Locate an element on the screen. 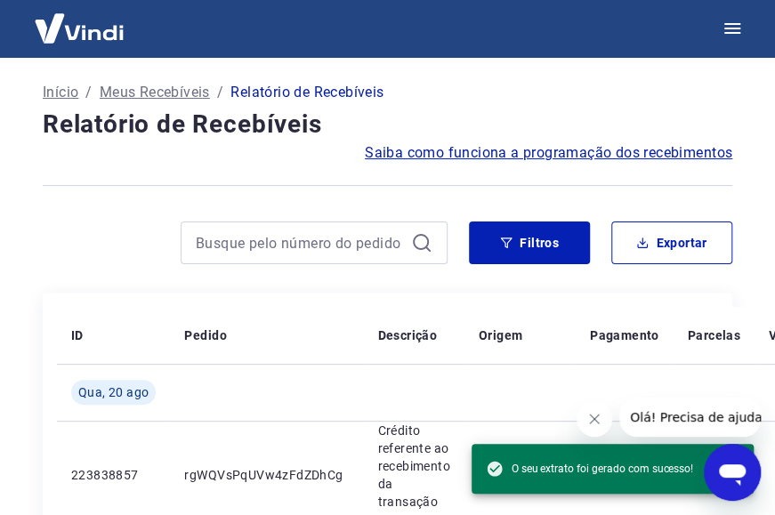 The height and width of the screenshot is (515, 775). span: Saiba como funciona a programação dos recebimentos is located at coordinates (548, 153).